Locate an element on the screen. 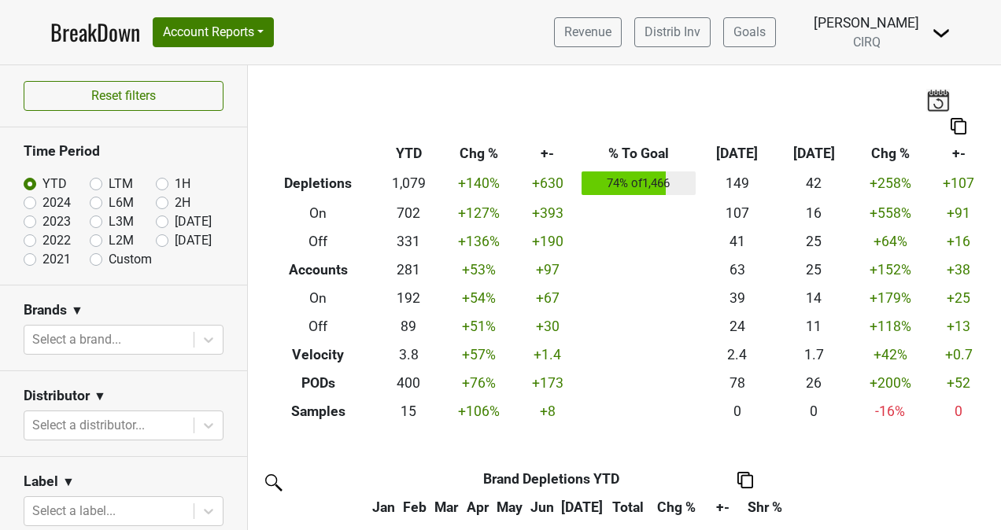  th: Accounts is located at coordinates (318, 270).